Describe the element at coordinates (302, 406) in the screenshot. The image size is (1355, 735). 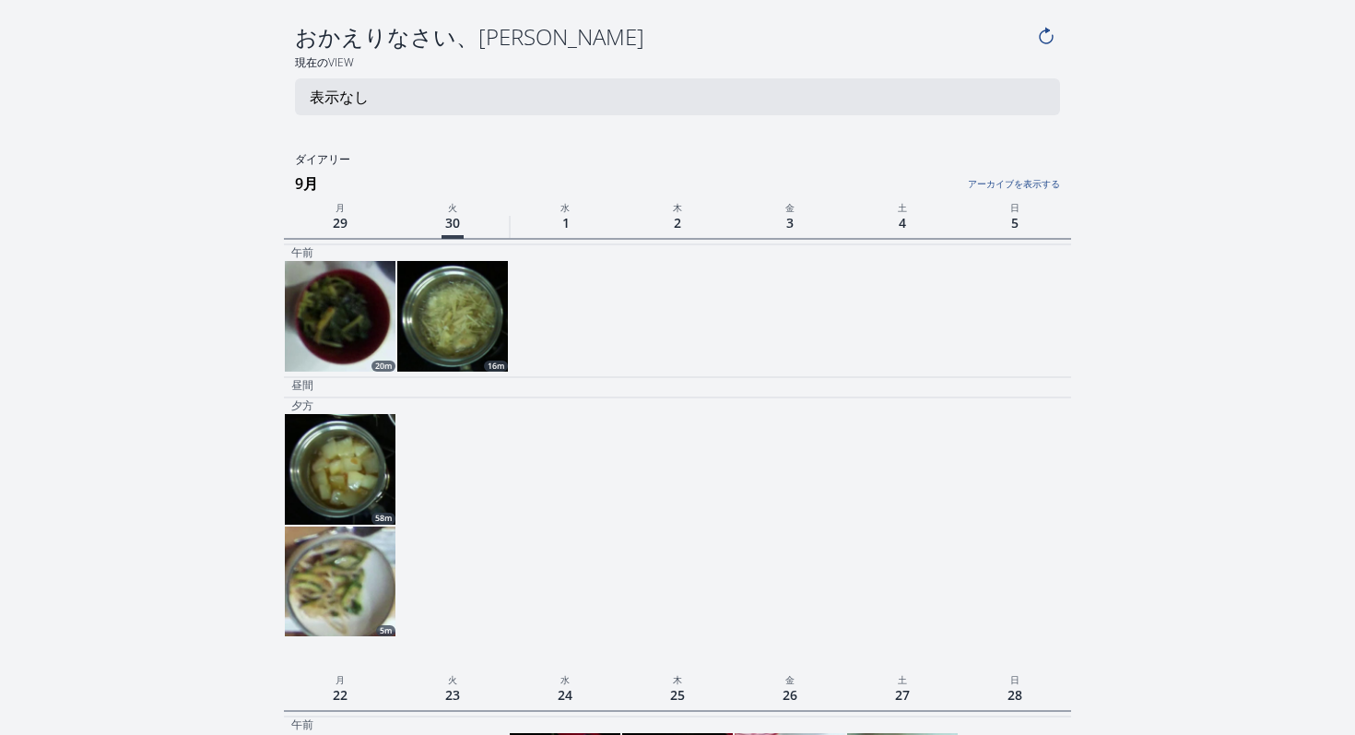
I see `p: 夕方` at that location.